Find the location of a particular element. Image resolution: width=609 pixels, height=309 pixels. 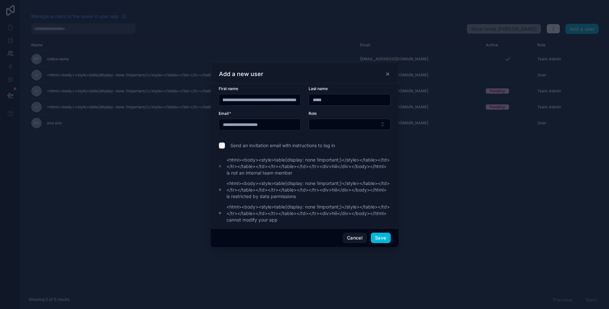

span: Email is located at coordinates (224, 113).